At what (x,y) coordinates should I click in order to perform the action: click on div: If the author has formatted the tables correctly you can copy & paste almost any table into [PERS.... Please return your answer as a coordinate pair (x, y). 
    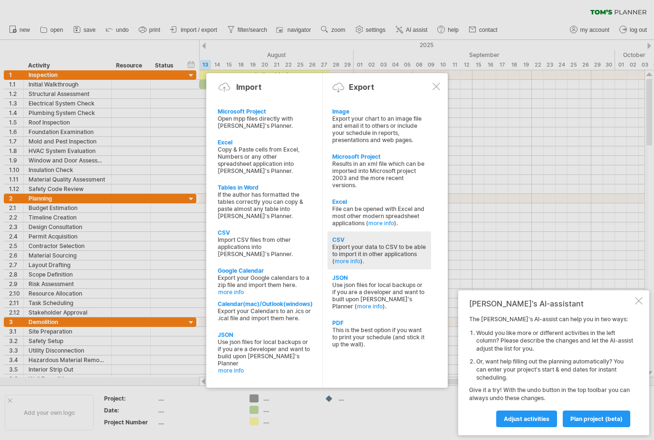
    Looking at the image, I should click on (265, 205).